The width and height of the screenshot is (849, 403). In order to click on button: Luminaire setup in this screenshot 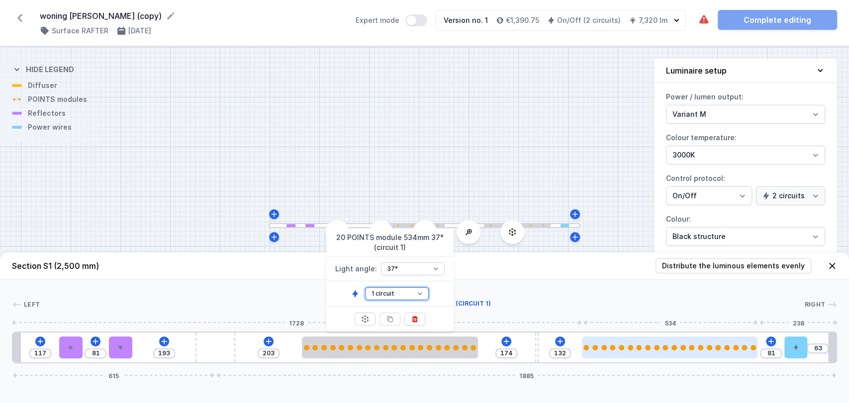, I will do `click(746, 71)`.